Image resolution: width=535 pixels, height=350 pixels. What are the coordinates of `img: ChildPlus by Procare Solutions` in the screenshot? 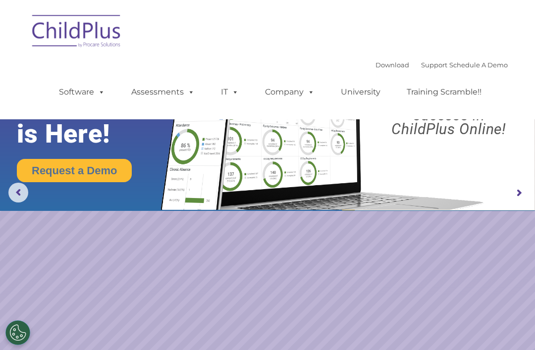 It's located at (77, 33).